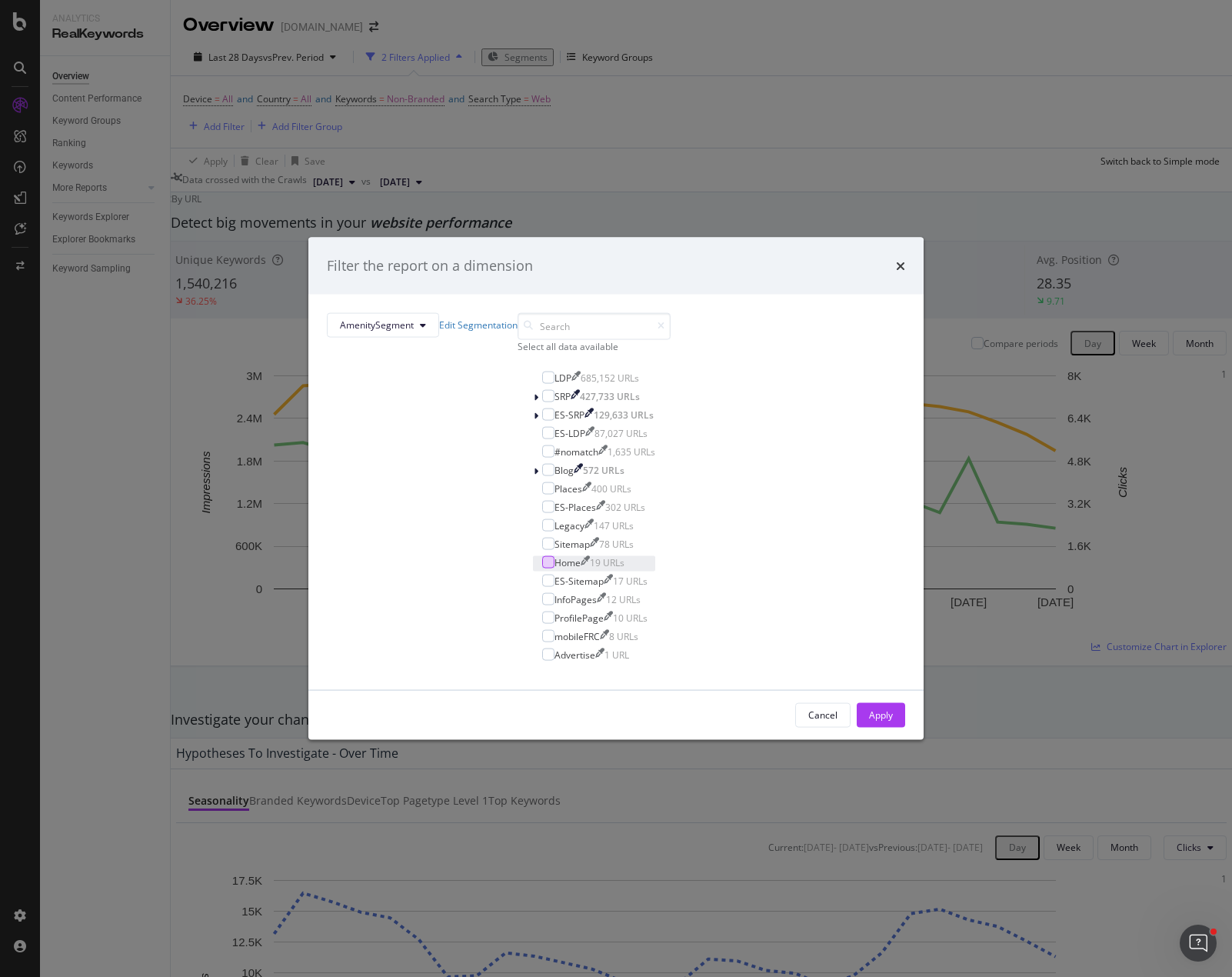 This screenshot has width=1232, height=977. What do you see at coordinates (579, 580) in the screenshot?
I see `div: ES-Sitemap` at bounding box center [579, 580].